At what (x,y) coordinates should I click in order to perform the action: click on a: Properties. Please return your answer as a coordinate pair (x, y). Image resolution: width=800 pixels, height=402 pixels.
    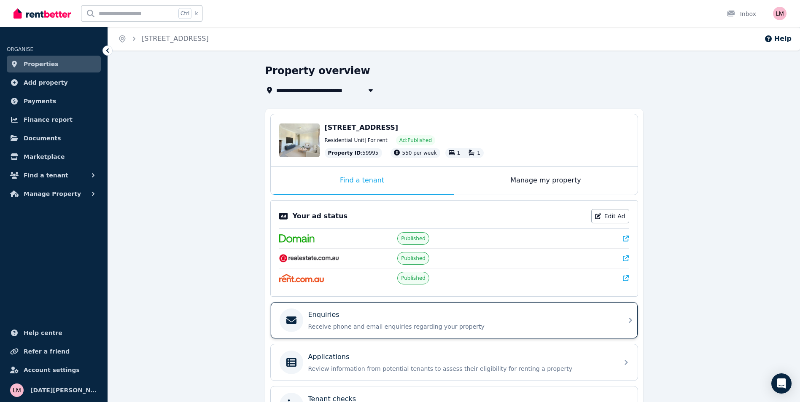
    Looking at the image, I should click on (54, 64).